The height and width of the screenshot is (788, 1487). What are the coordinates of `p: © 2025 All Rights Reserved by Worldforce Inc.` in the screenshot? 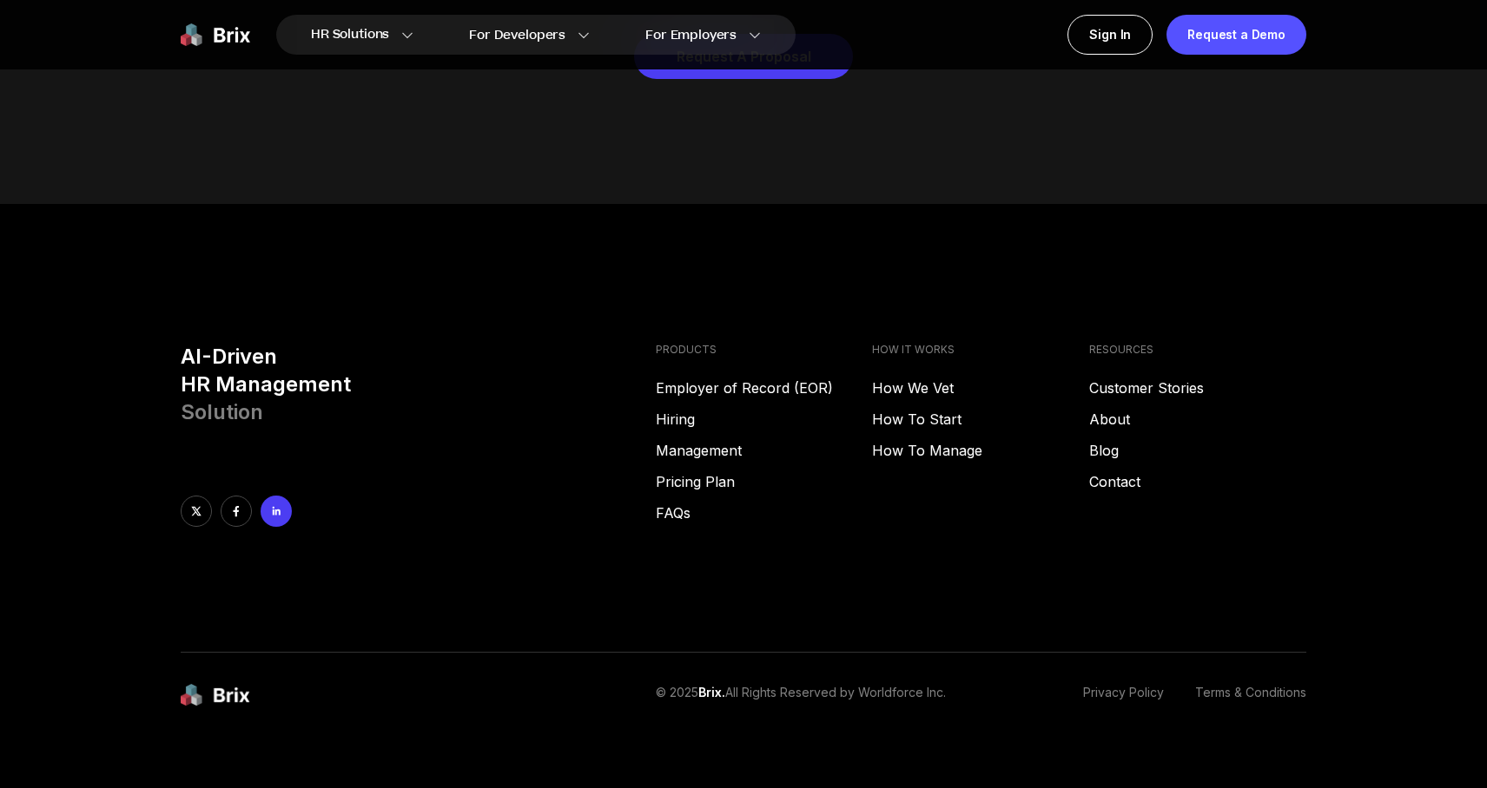 It's located at (801, 696).